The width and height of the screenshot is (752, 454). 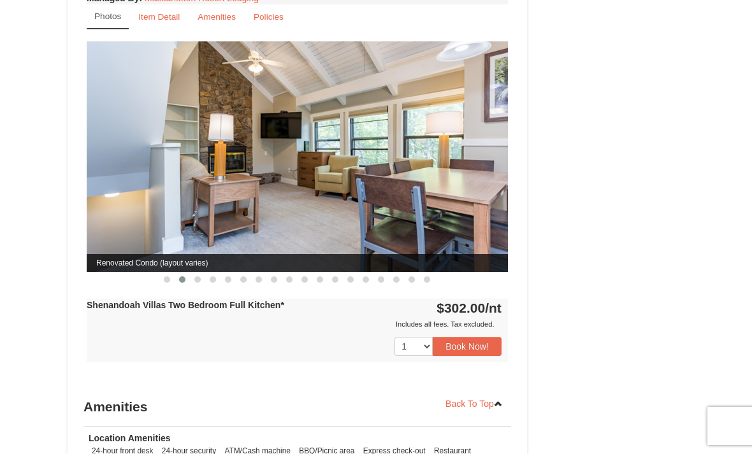 I want to click on small: Item Detail, so click(x=159, y=17).